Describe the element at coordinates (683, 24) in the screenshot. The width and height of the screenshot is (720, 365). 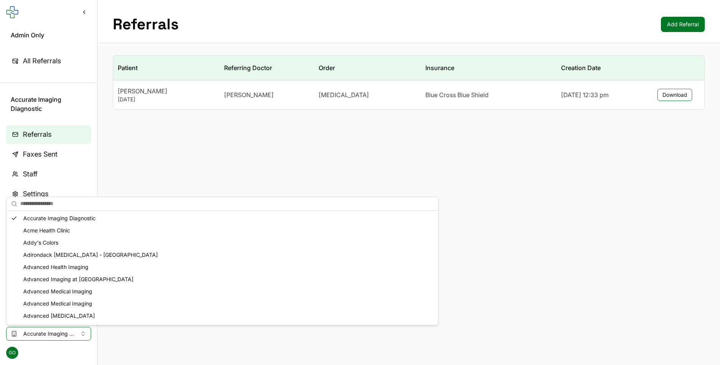
I see `a: Add Referral` at that location.